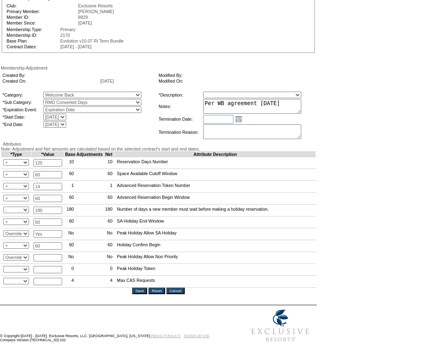 The height and width of the screenshot is (358, 441). I want to click on td: Created On:, so click(51, 81).